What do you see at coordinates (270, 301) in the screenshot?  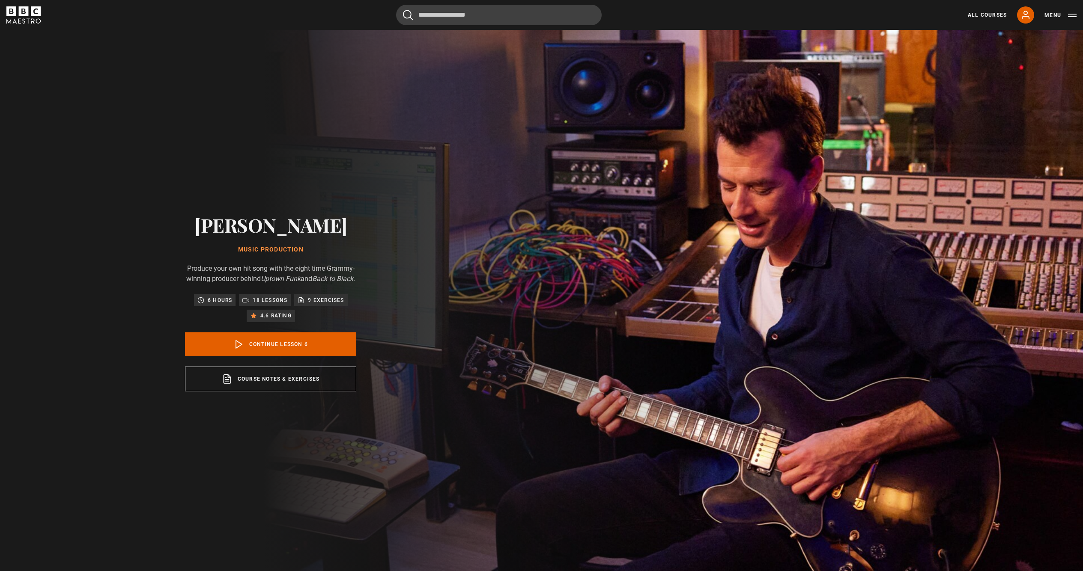 I see `p: 18 lessons` at bounding box center [270, 301].